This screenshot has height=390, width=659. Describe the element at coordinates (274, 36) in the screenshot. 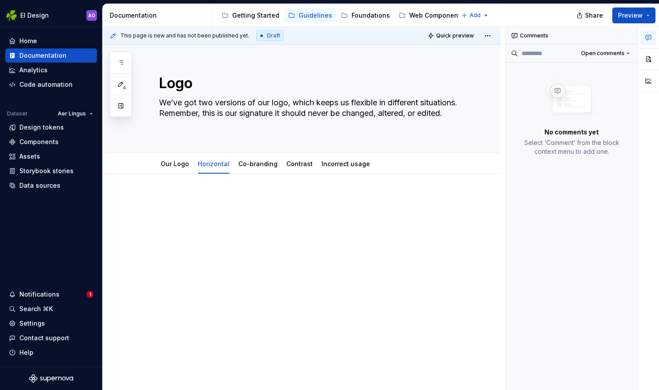

I see `span: Draft` at that location.